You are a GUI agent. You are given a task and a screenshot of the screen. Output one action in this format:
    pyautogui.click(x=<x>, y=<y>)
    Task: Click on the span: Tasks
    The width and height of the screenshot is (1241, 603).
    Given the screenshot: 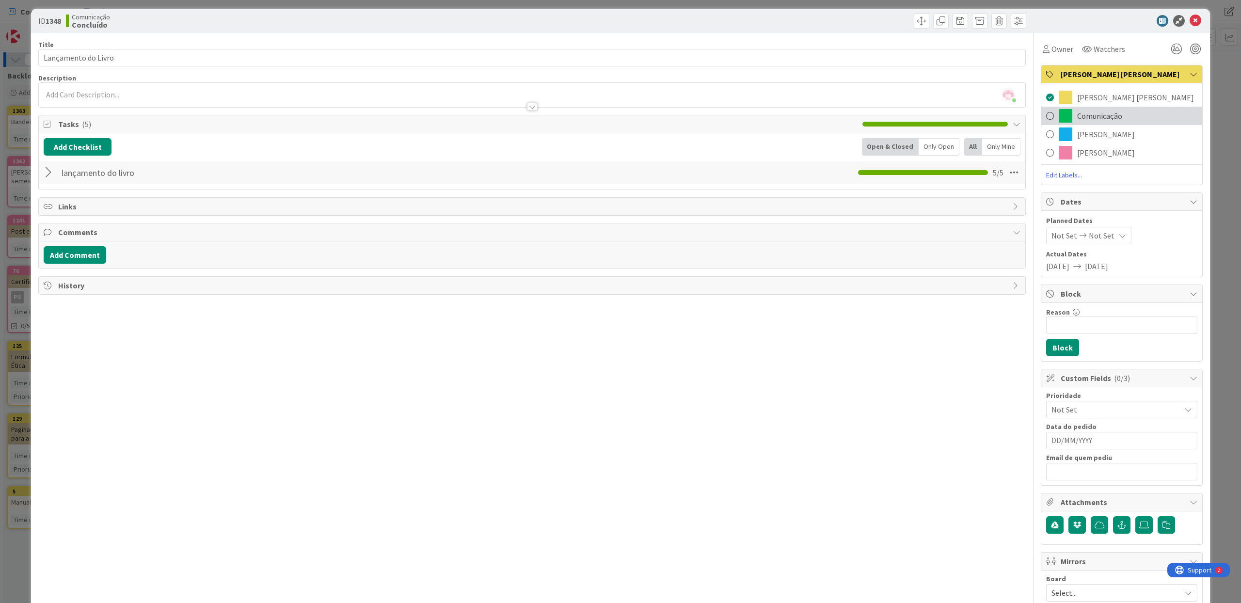 What is the action you would take?
    pyautogui.click(x=458, y=124)
    